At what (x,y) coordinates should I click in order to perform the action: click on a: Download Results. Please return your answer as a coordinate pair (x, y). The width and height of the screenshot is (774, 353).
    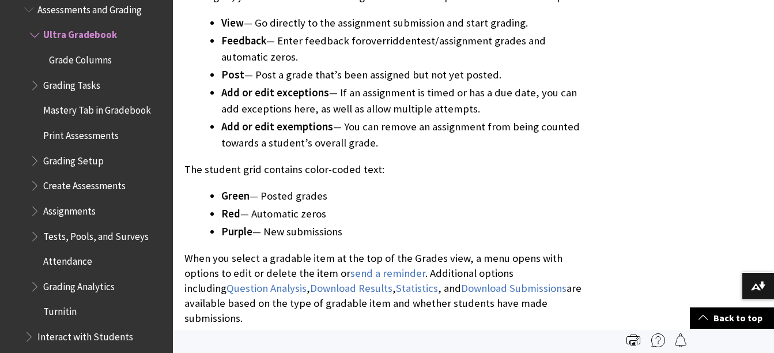
    Looking at the image, I should click on (351, 288).